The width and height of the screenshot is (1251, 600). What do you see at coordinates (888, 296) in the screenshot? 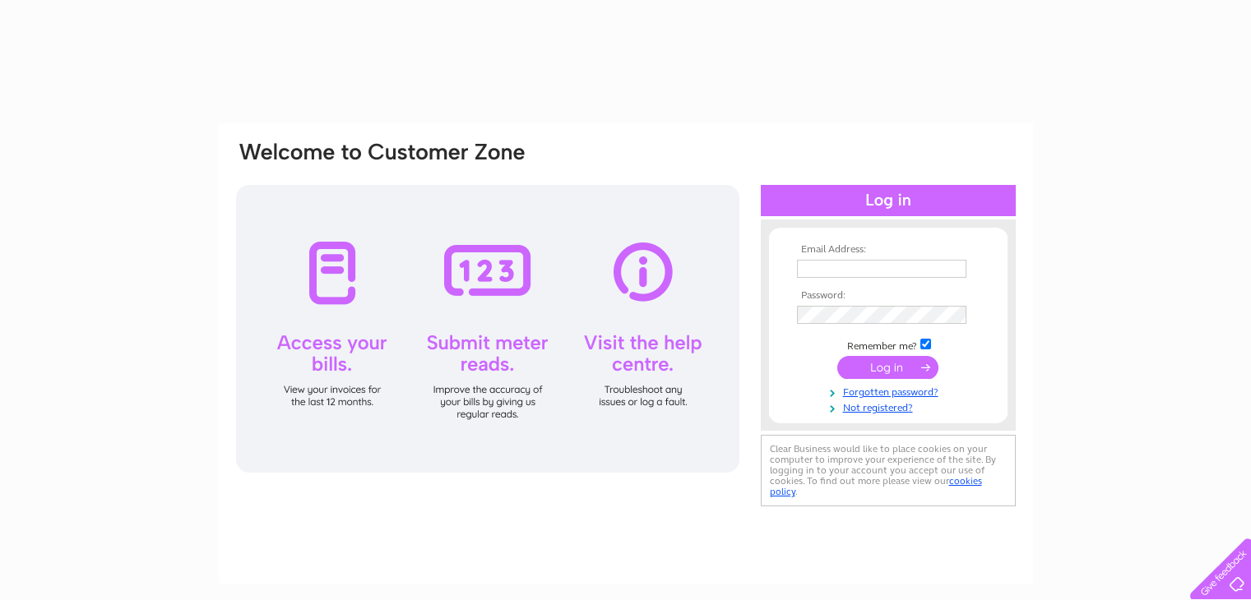
I see `th: Password:` at bounding box center [888, 296].